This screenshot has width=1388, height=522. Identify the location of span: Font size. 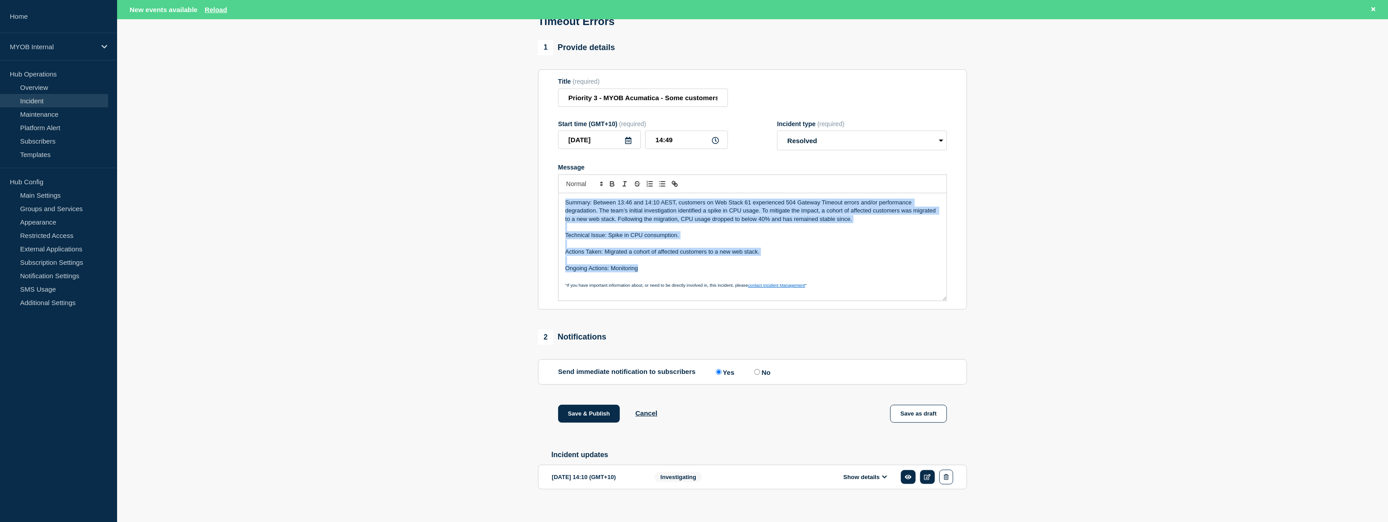
(584, 184).